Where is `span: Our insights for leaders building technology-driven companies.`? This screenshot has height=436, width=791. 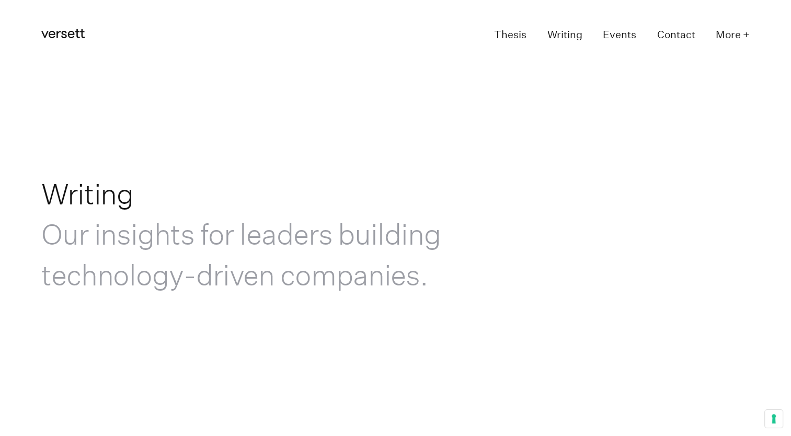 span: Our insights for leaders building technology-driven companies. is located at coordinates (241, 254).